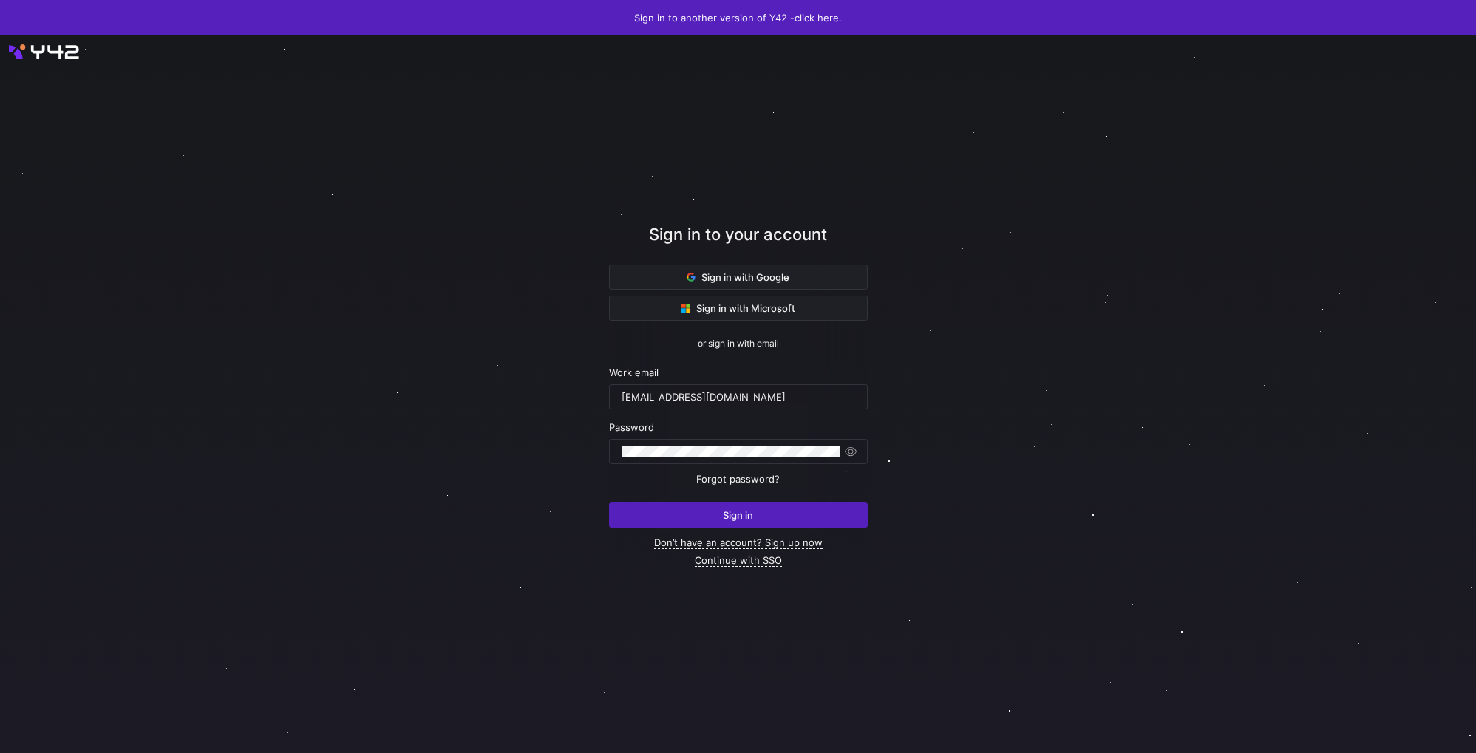 The image size is (1476, 753). Describe the element at coordinates (738, 308) in the screenshot. I see `button: Sign in with Microsoft` at that location.